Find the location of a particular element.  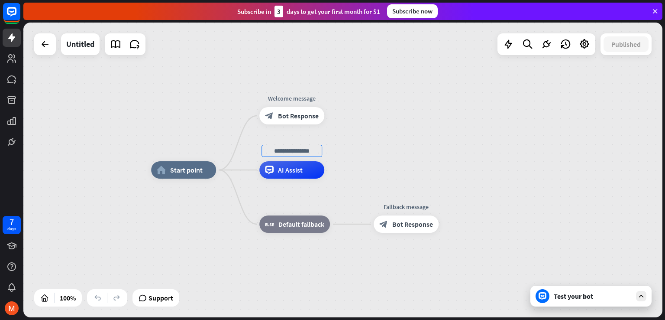

button: Published is located at coordinates (626, 44).